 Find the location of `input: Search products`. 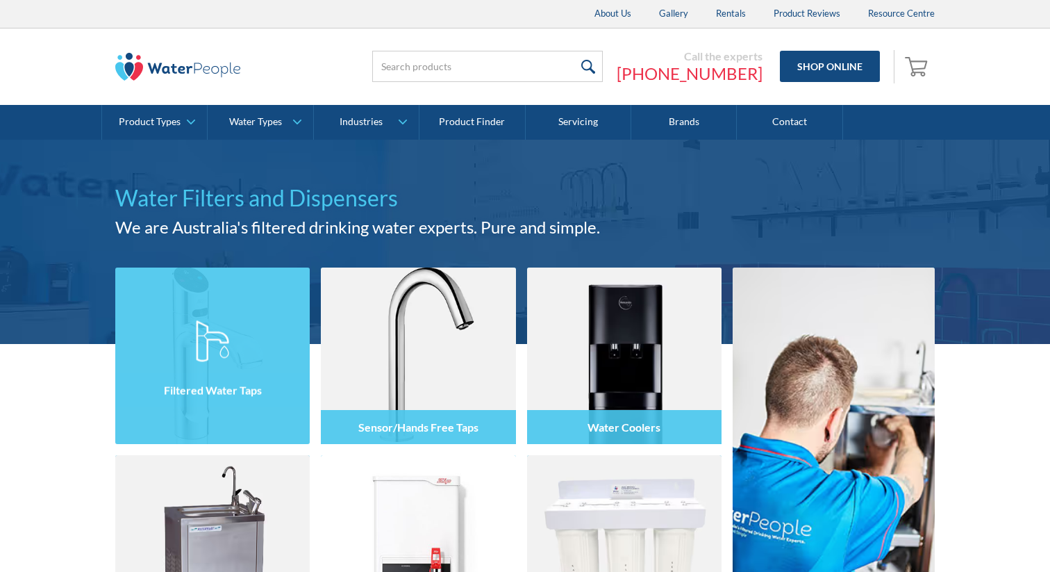

input: Search products is located at coordinates (488, 66).